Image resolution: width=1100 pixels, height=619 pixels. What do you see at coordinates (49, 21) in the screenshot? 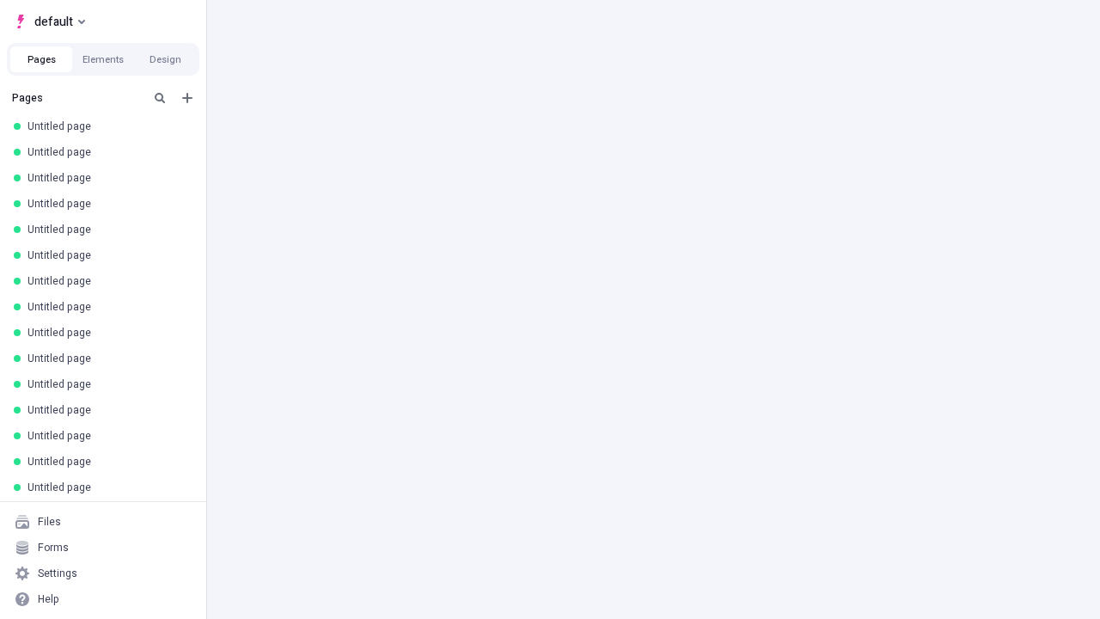
I see `button: Select site` at bounding box center [49, 21].